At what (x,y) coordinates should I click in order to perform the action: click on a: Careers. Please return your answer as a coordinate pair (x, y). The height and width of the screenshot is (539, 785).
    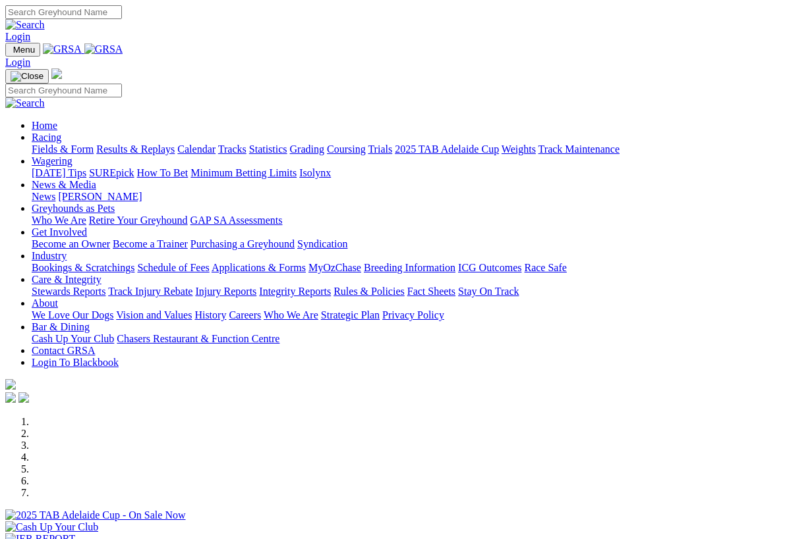
    Looking at the image, I should click on (244, 315).